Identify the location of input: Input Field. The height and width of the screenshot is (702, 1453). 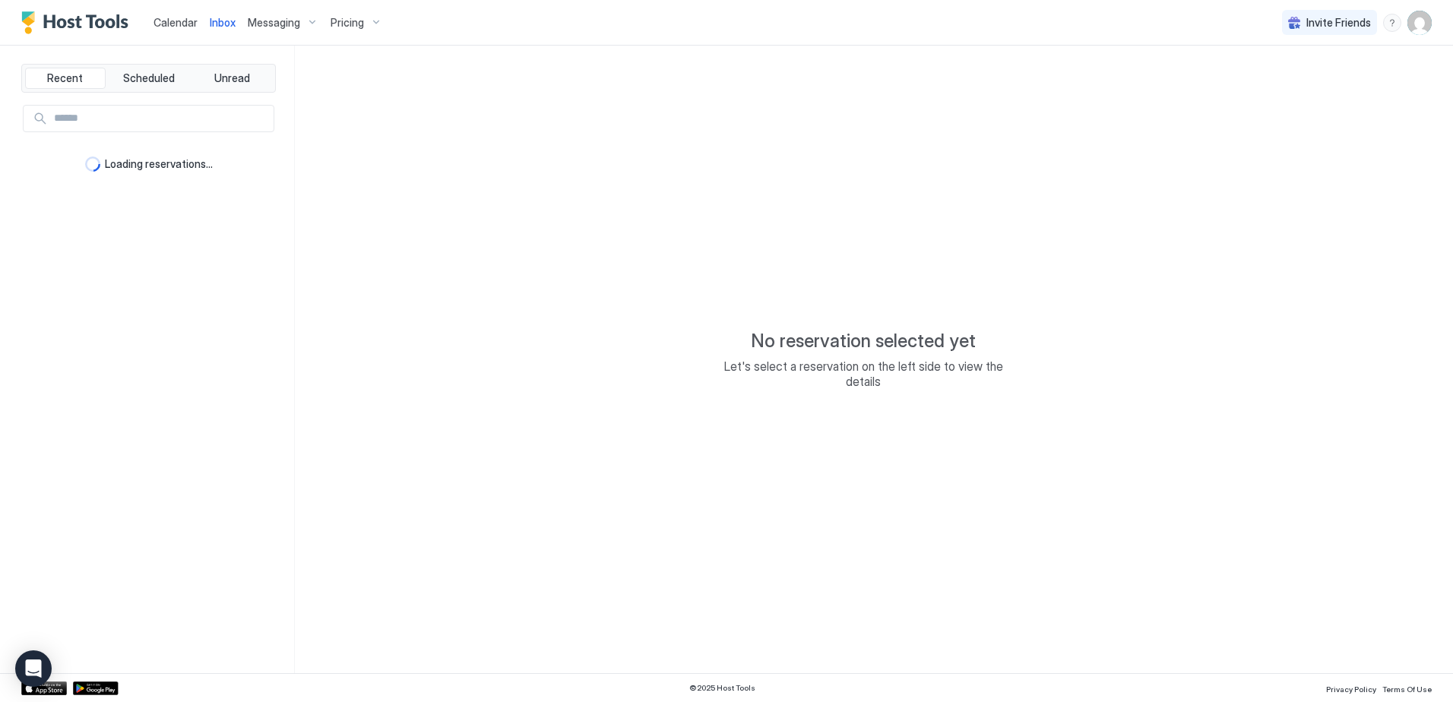
(160, 119).